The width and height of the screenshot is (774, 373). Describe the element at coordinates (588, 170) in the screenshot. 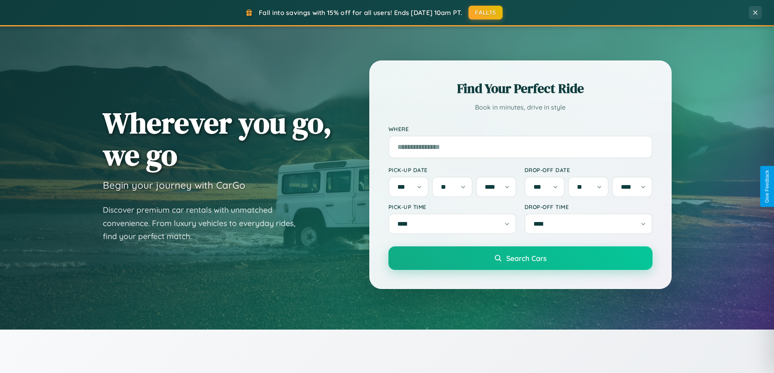

I see `label: Drop-off Date` at that location.